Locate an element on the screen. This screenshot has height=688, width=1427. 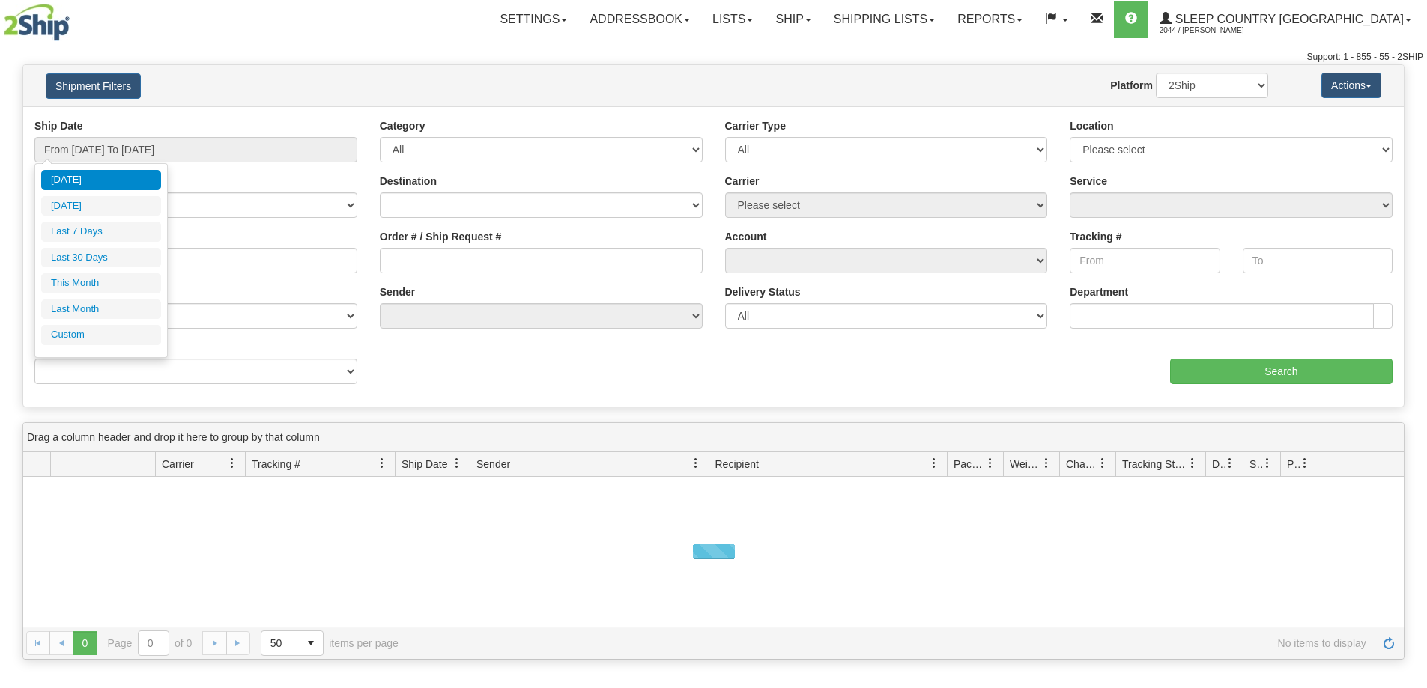
label: Service is located at coordinates (1088, 181).